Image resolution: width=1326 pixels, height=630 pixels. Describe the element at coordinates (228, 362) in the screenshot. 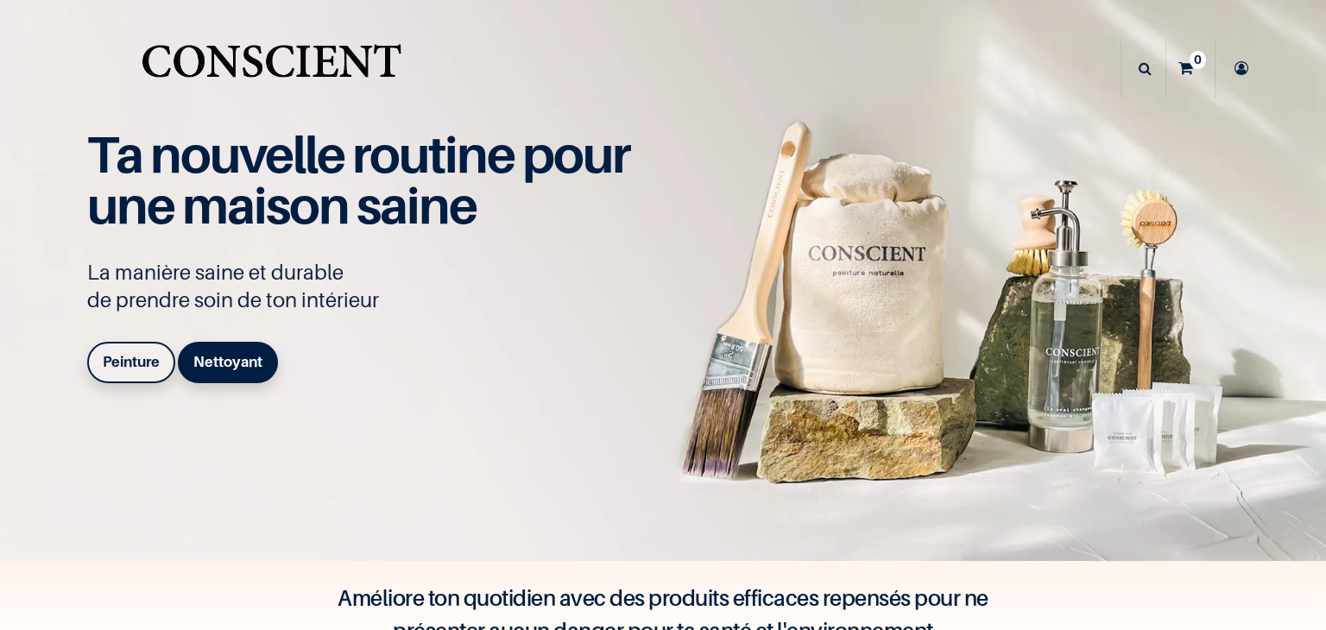

I see `b: Nettoyant` at that location.